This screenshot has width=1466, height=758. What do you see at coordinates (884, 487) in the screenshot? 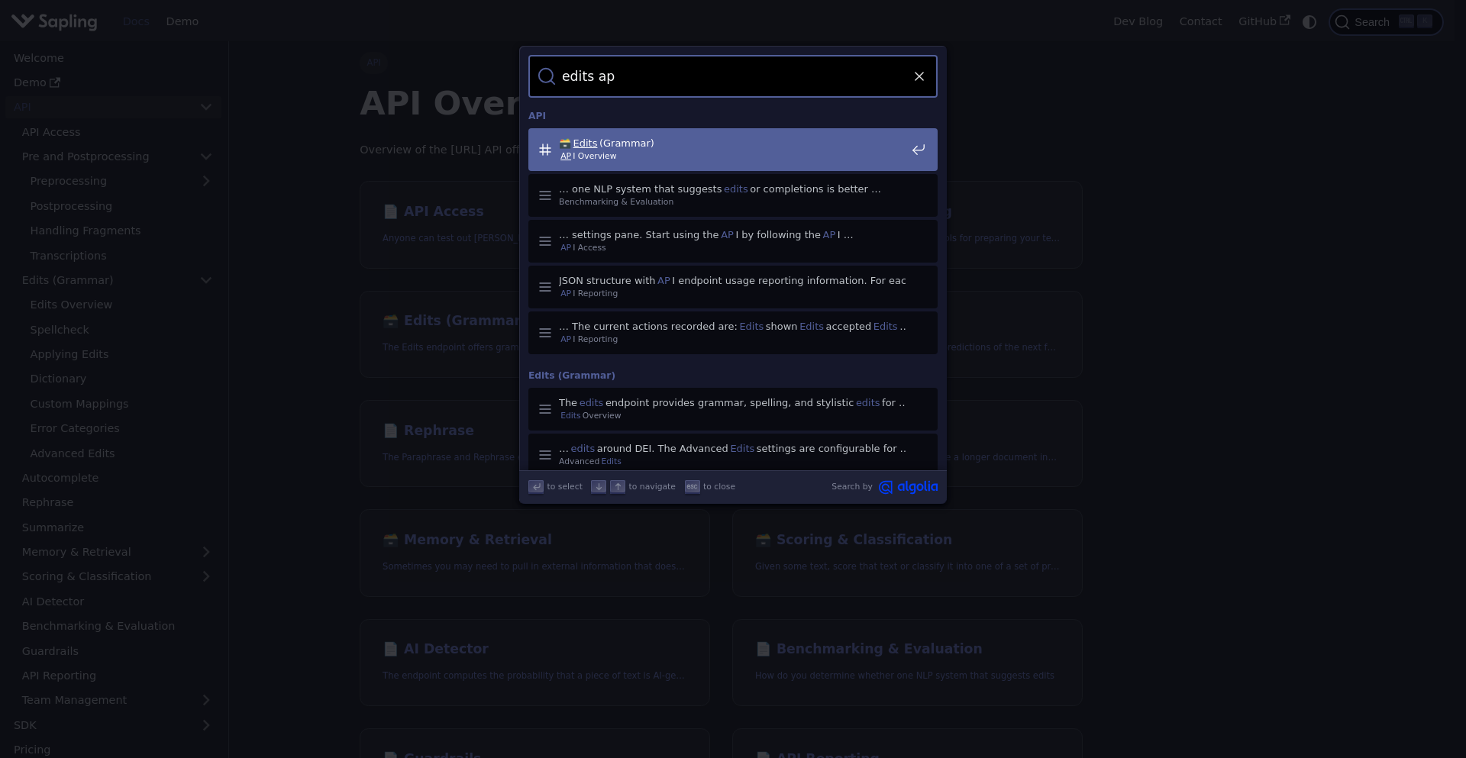
I see `a: Search byAlgolia` at bounding box center [884, 487].